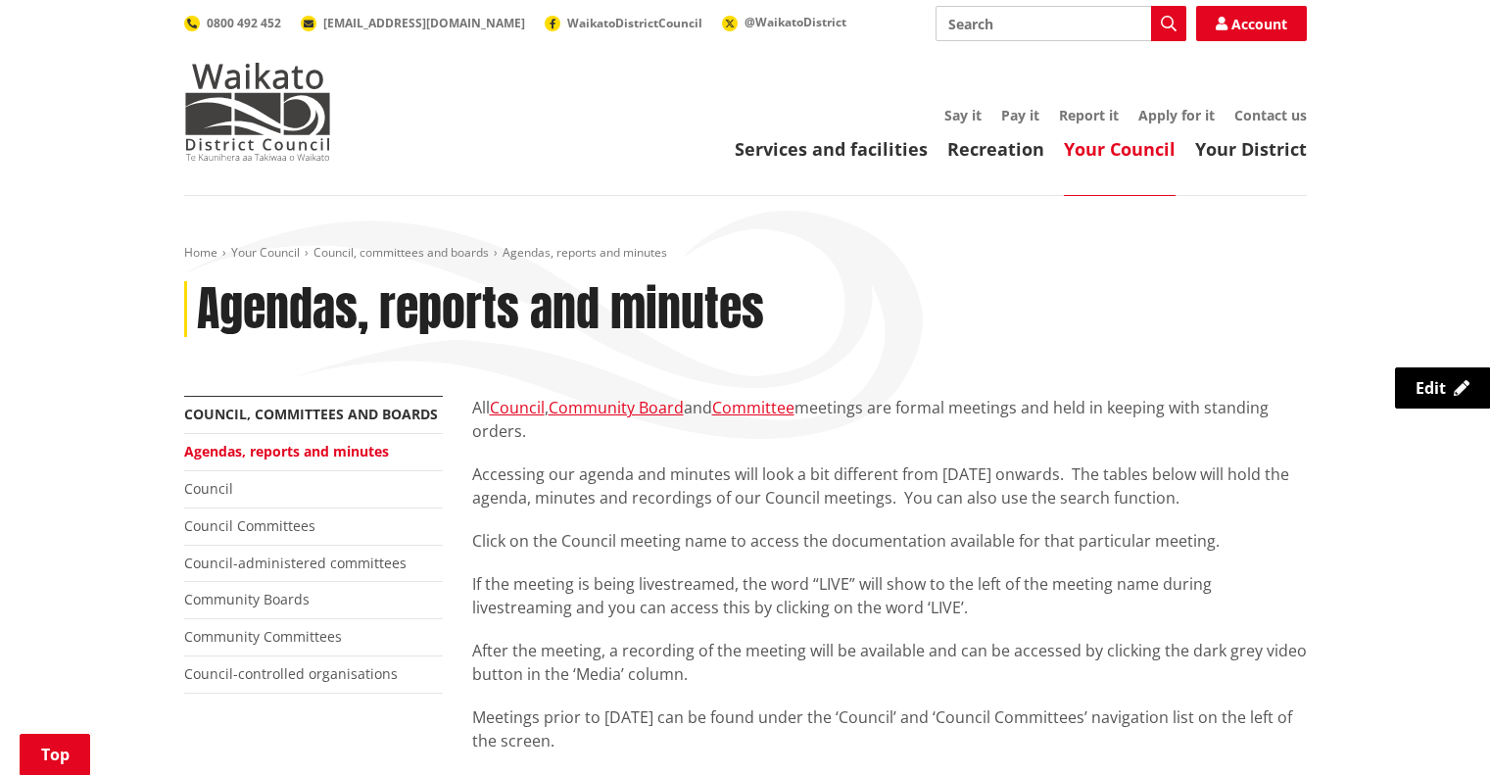 Image resolution: width=1490 pixels, height=775 pixels. What do you see at coordinates (745, 253) in the screenshot?
I see `nav: breadcrumb` at bounding box center [745, 253].